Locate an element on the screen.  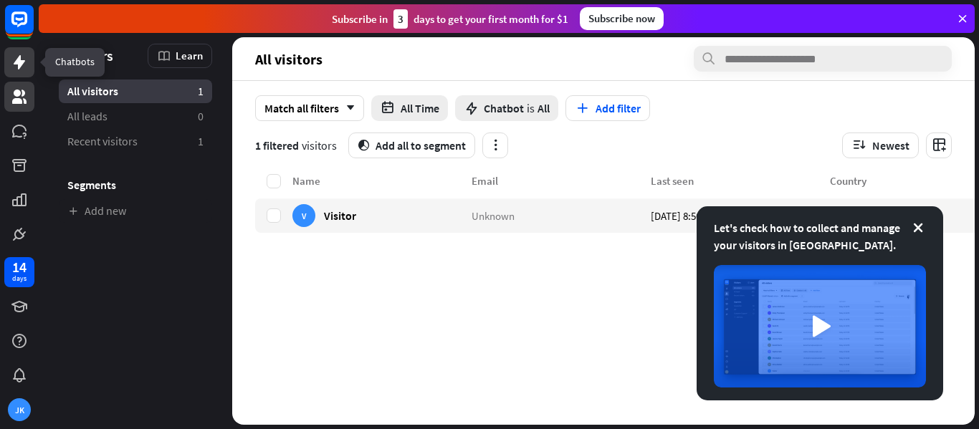
div: Last seen is located at coordinates (740, 181).